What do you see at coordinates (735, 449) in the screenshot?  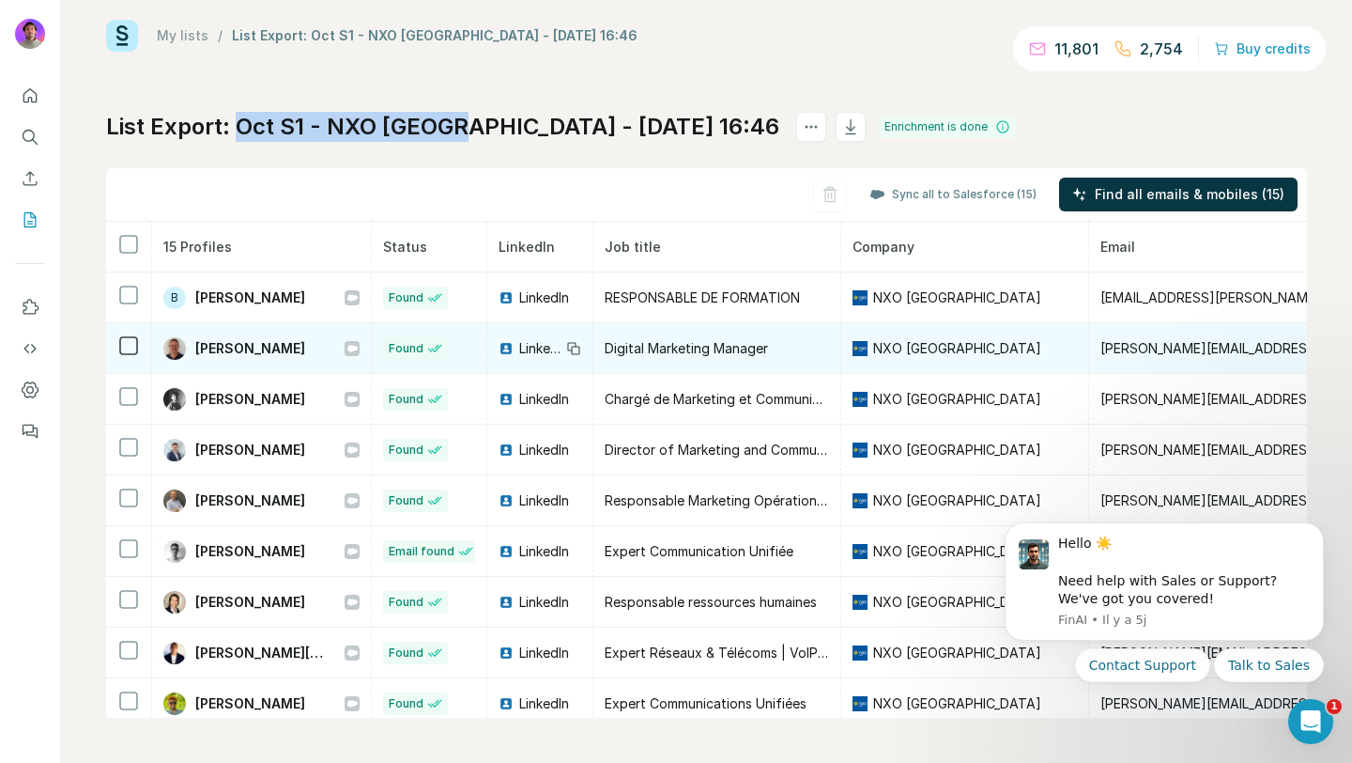 I see `span: Director of Marketing and Communication` at bounding box center [735, 449].